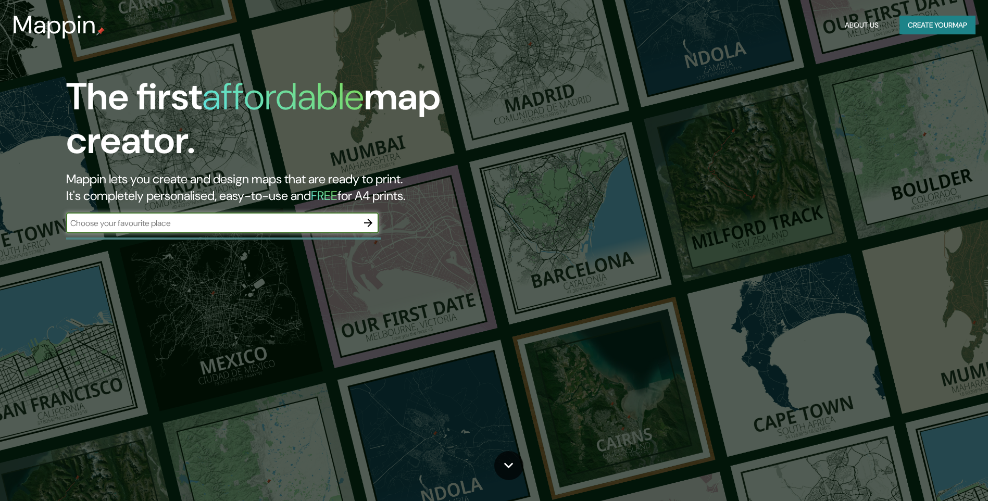 This screenshot has width=988, height=501. Describe the element at coordinates (54, 25) in the screenshot. I see `h3: Mappin` at that location.